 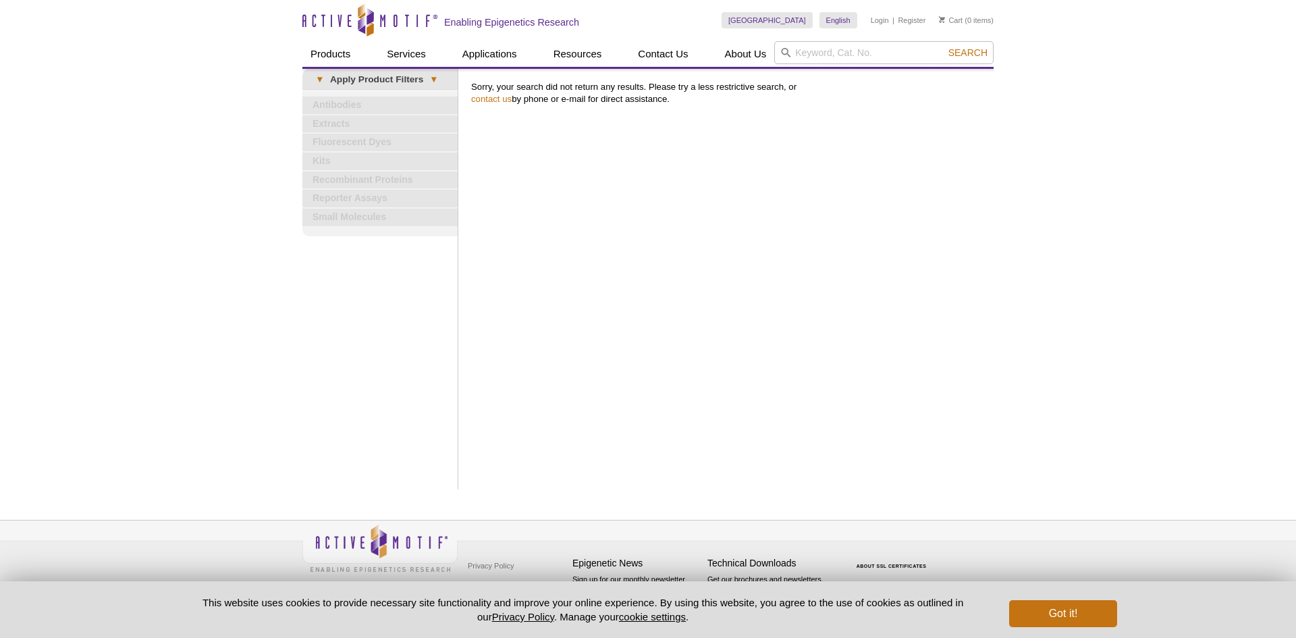 What do you see at coordinates (500, 586) in the screenshot?
I see `a: Terms & Conditions` at bounding box center [500, 586].